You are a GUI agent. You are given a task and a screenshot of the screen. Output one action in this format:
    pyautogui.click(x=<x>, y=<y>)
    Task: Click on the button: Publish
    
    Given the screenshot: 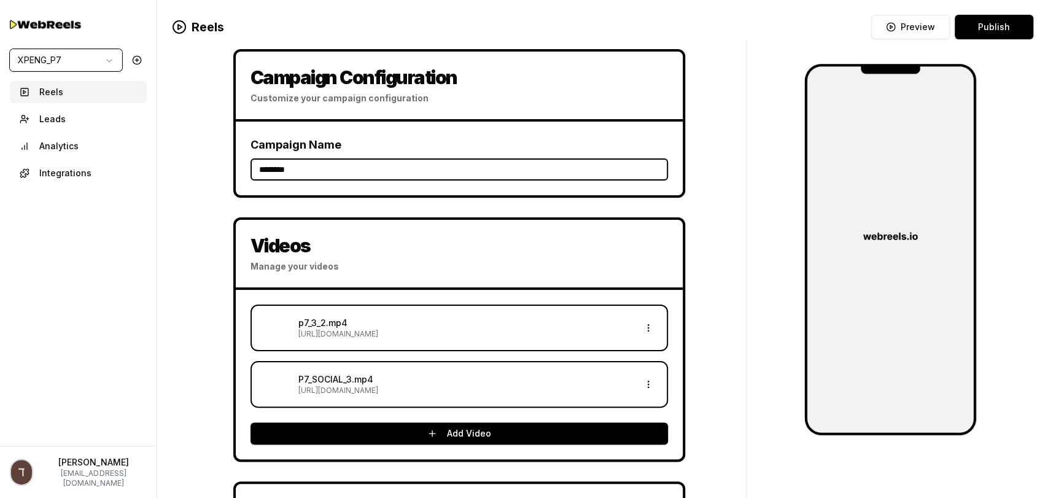 What is the action you would take?
    pyautogui.click(x=994, y=27)
    